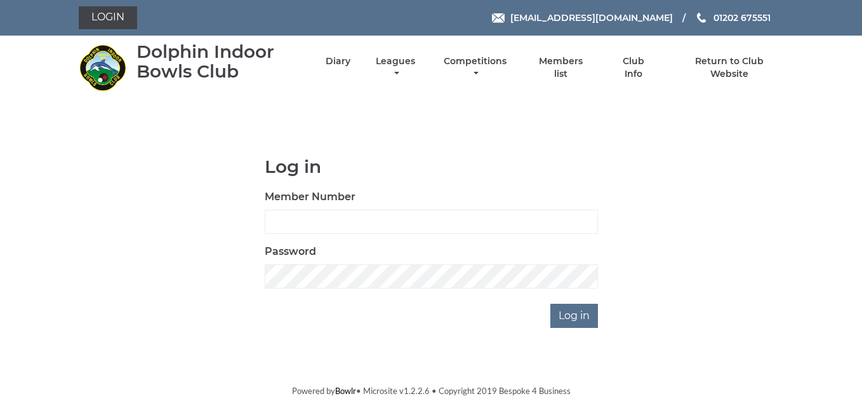 The height and width of the screenshot is (408, 862). What do you see at coordinates (290, 251) in the screenshot?
I see `label: Password` at bounding box center [290, 251].